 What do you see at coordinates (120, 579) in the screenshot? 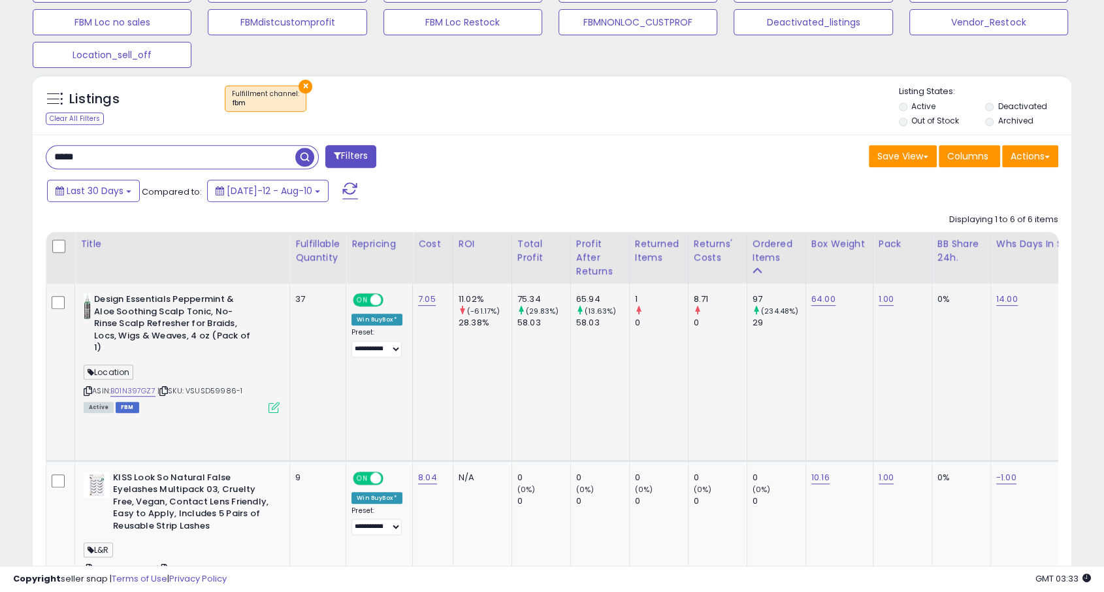
I see `div: seller snap | |` at bounding box center [120, 579].